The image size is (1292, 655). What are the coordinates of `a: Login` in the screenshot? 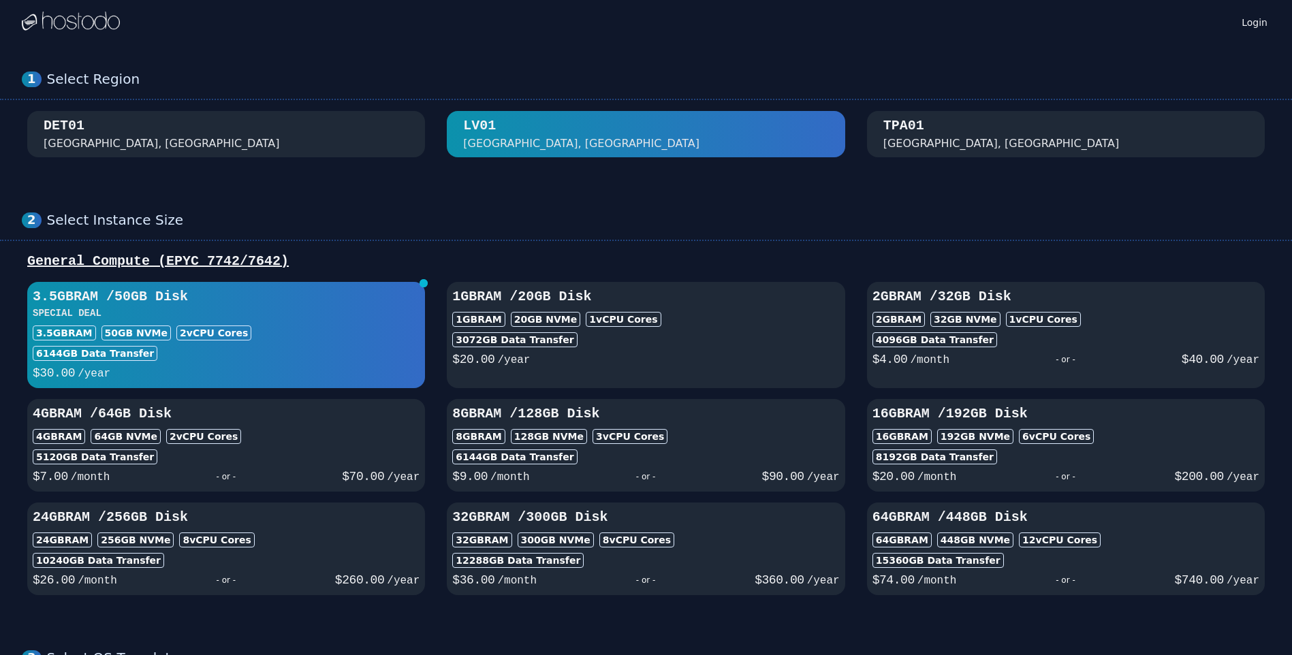 It's located at (1255, 21).